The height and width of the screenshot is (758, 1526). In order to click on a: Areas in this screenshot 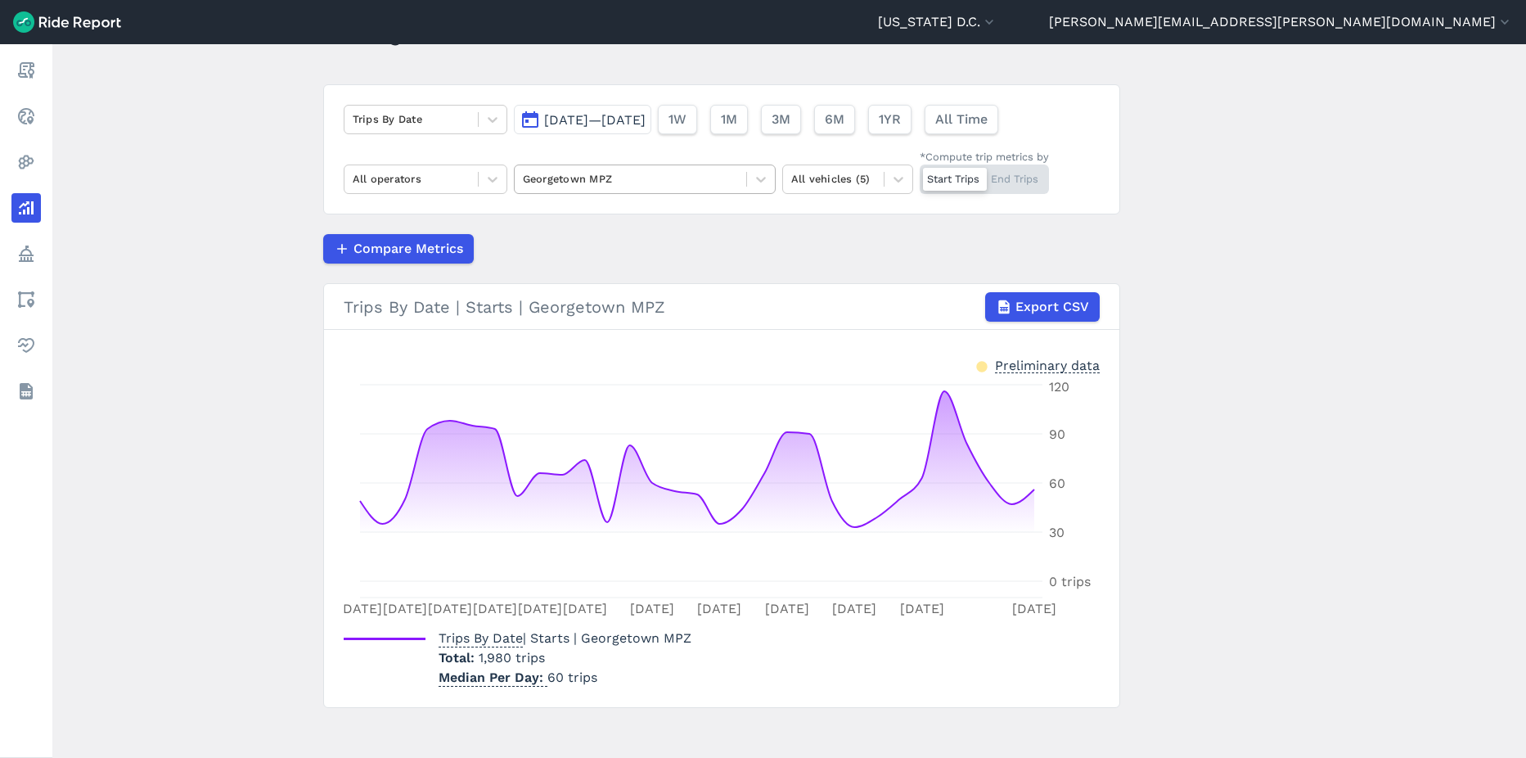, I will do `click(26, 299)`.